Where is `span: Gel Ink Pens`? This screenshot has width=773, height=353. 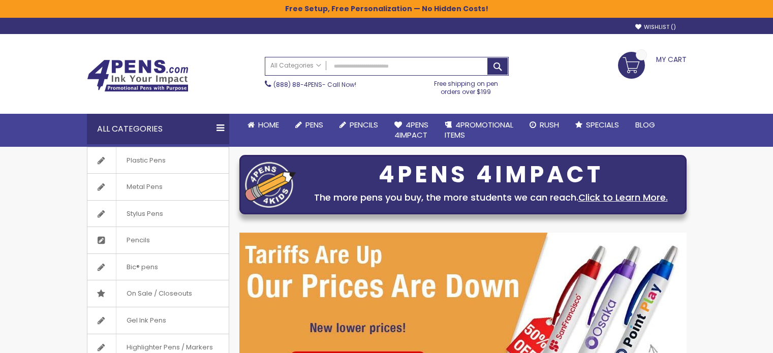
span: Gel Ink Pens is located at coordinates (146, 321).